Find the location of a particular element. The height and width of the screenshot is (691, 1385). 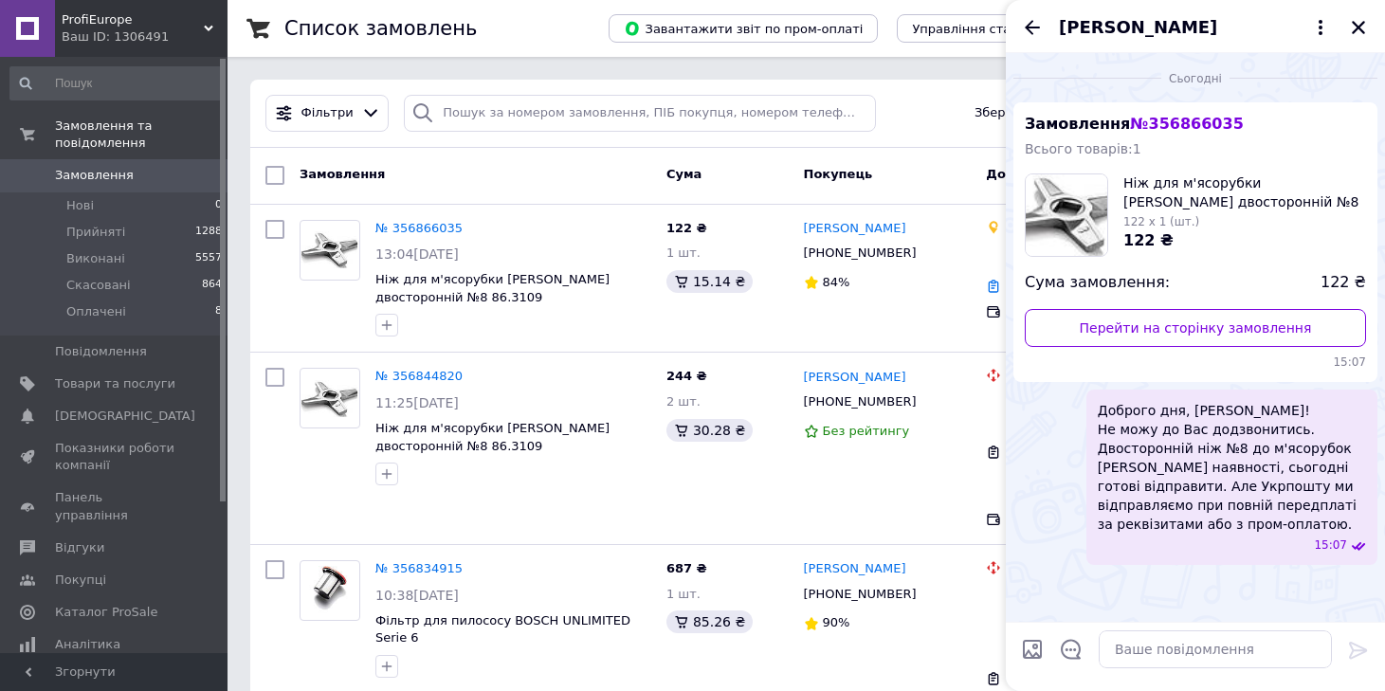

div: 30.28 ₴ is located at coordinates (709, 430).